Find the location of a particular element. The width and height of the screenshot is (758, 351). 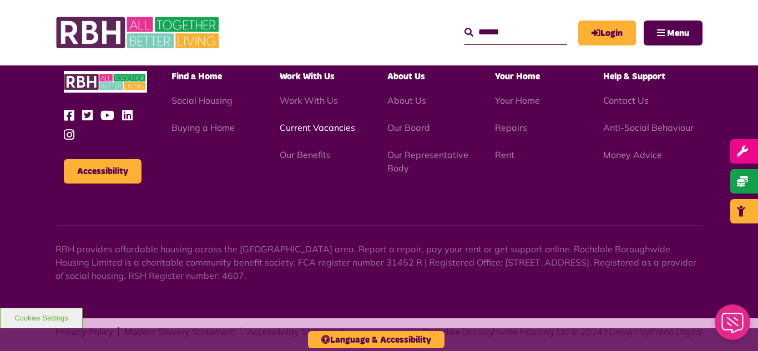

a: Accessibility Statement is located at coordinates (296, 332).